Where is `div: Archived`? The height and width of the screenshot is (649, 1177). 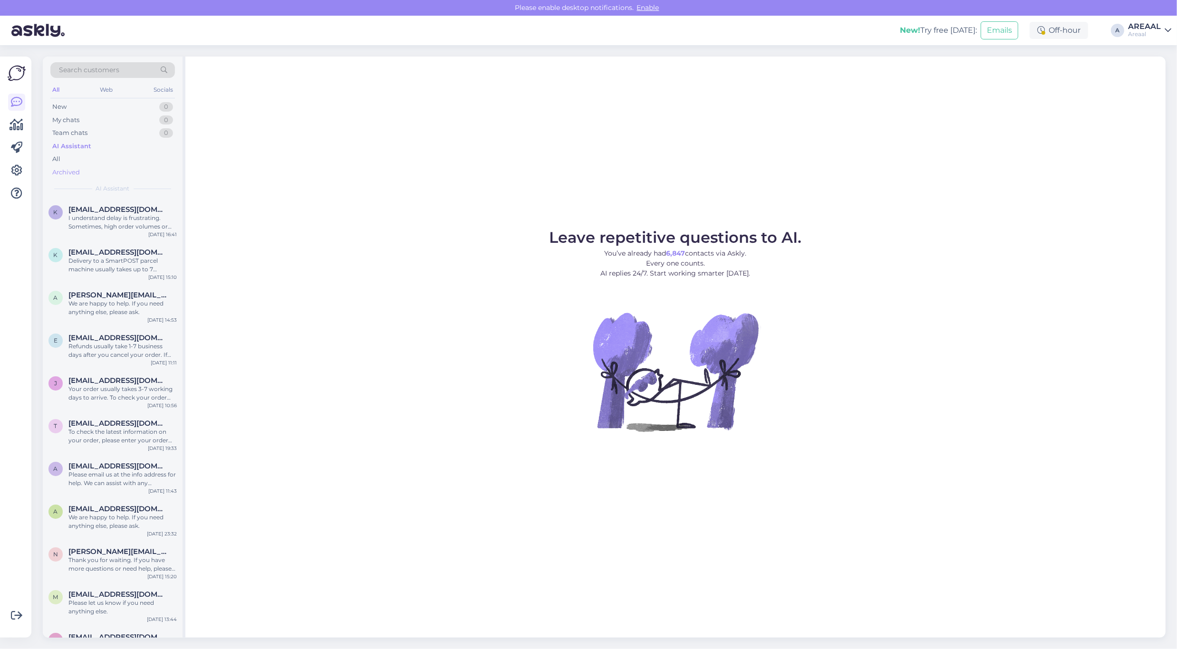 div: Archived is located at coordinates (66, 172).